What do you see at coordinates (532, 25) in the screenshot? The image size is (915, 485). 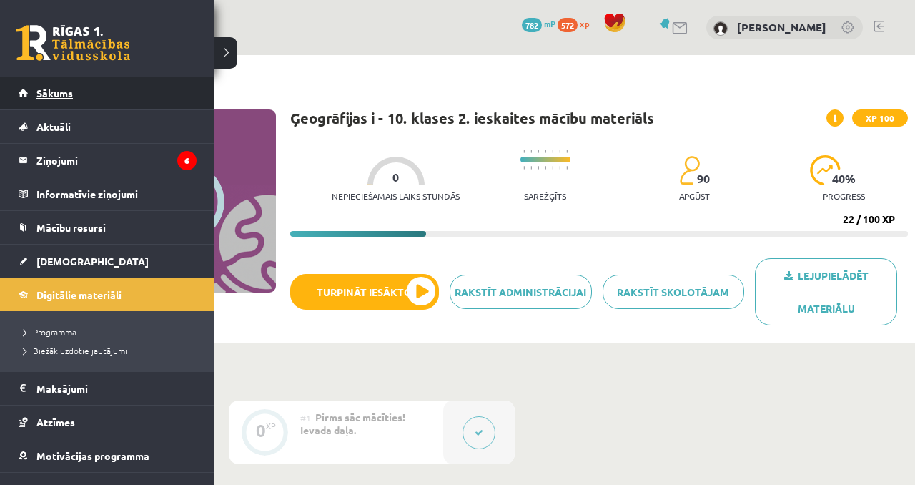 I see `span: 782` at bounding box center [532, 25].